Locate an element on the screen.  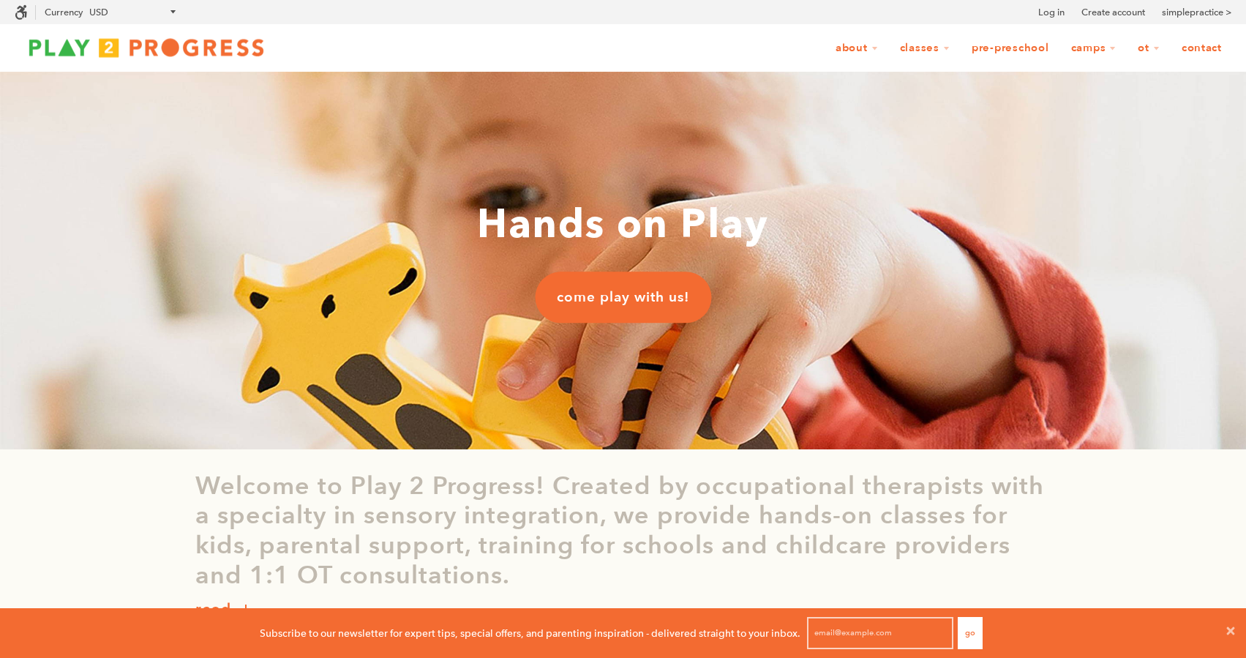
p: read is located at coordinates (213, 609).